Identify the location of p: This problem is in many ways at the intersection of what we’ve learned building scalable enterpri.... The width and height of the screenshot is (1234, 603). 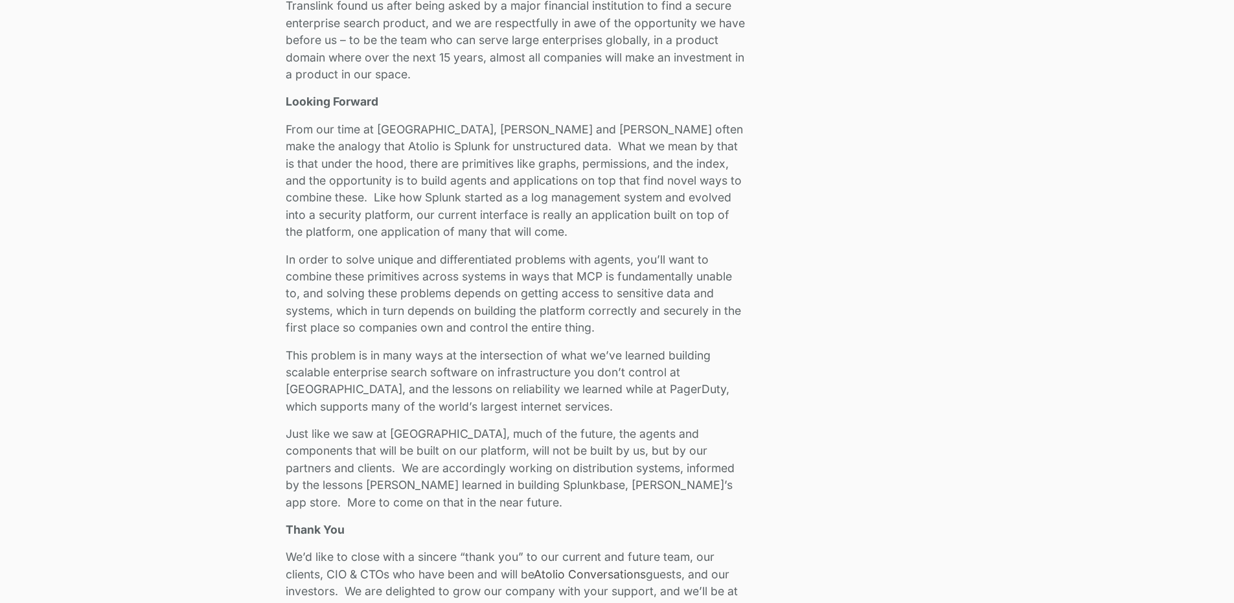
(517, 381).